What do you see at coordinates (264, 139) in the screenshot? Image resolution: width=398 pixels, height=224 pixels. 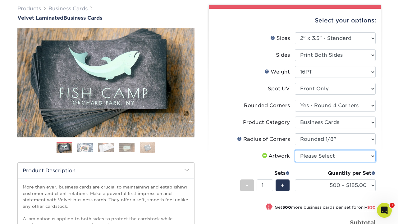 I see `div: Radius of Corners` at bounding box center [264, 139].